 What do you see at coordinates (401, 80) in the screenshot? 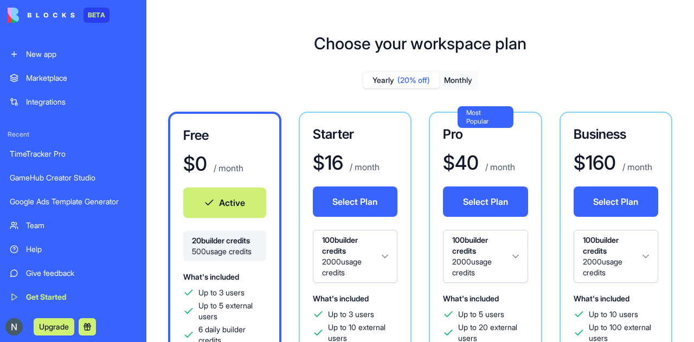
I see `button: Yearly` at bounding box center [401, 80].